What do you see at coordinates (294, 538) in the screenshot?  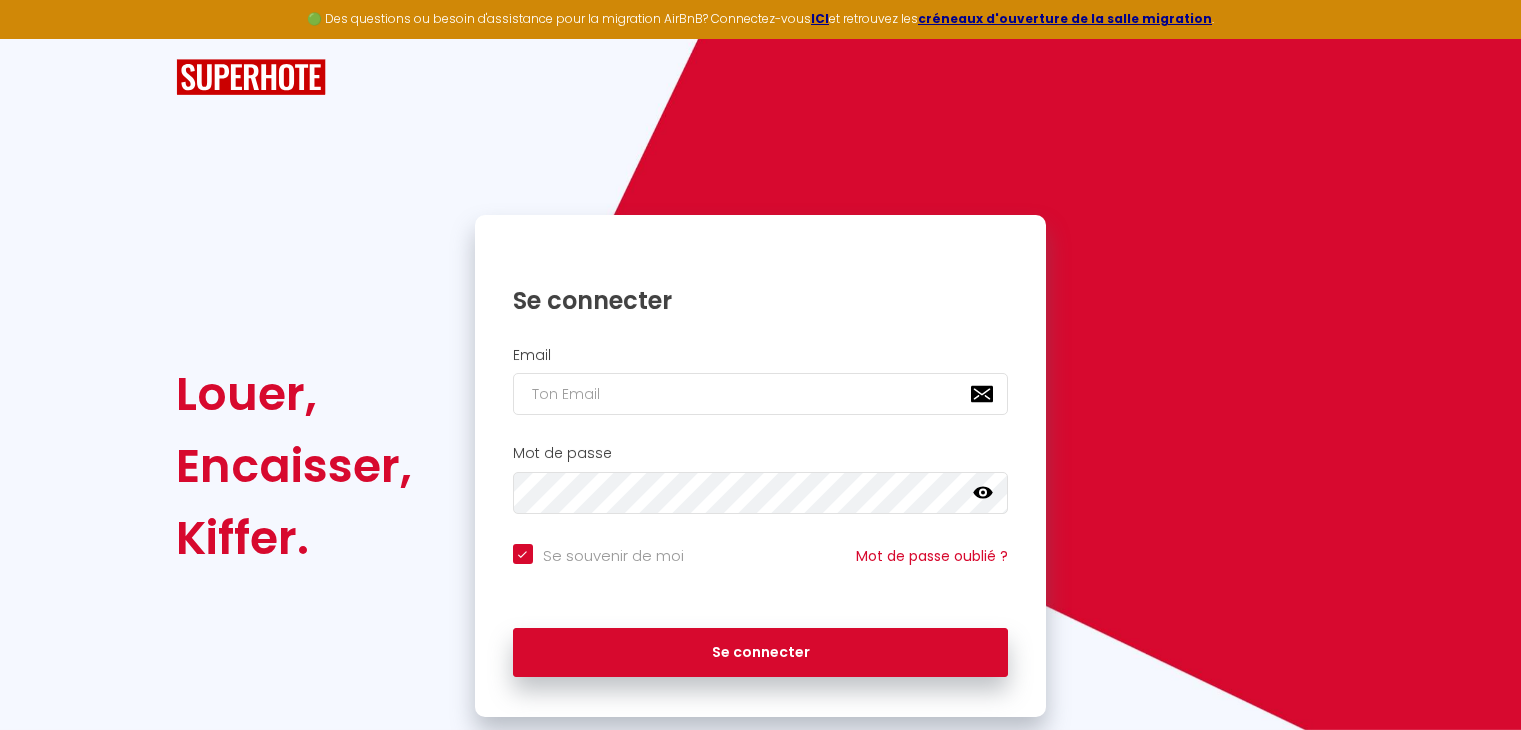 I see `div: Kiffer.` at bounding box center [294, 538].